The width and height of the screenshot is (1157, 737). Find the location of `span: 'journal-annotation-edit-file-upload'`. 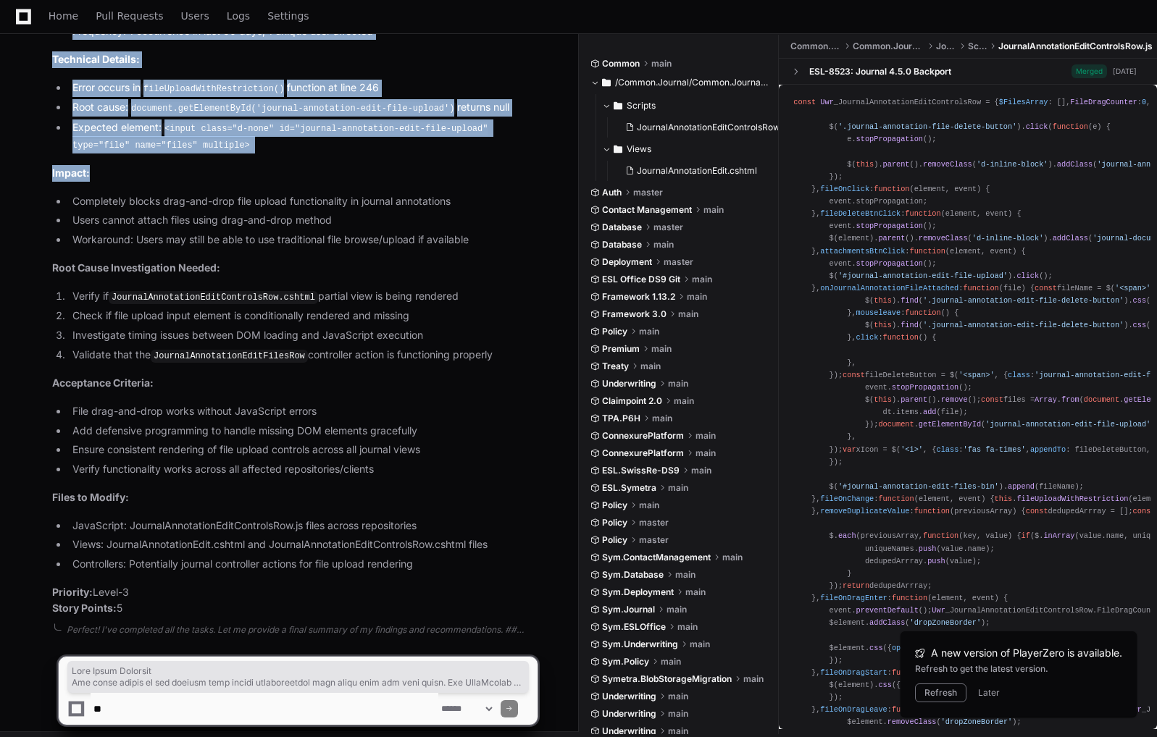

span: 'journal-annotation-edit-file-upload' is located at coordinates (1068, 424).